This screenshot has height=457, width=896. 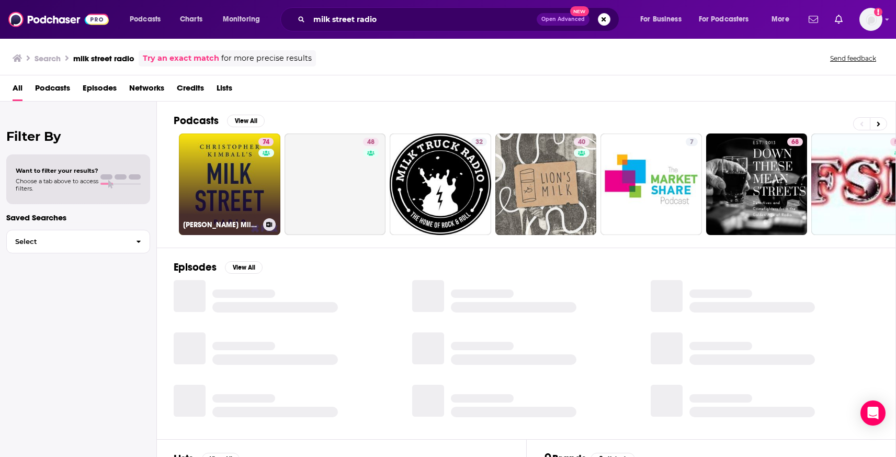 I want to click on a: Podchaser - Follow, Share and Rate Podcasts, so click(x=59, y=19).